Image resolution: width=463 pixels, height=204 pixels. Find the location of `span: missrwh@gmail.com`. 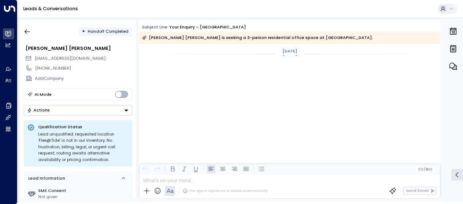

span: missrwh@gmail.com is located at coordinates (70, 58).